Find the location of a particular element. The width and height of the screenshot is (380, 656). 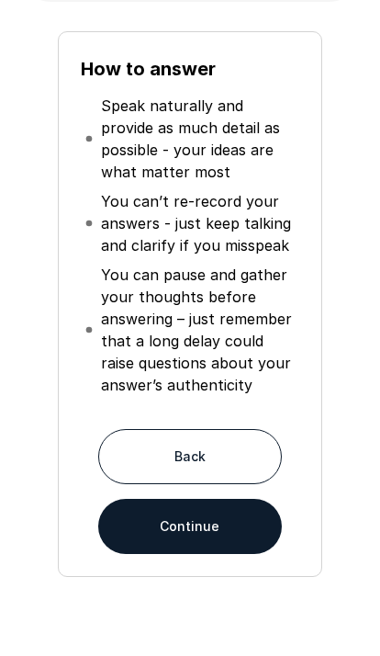

b: How to answer is located at coordinates (148, 69).